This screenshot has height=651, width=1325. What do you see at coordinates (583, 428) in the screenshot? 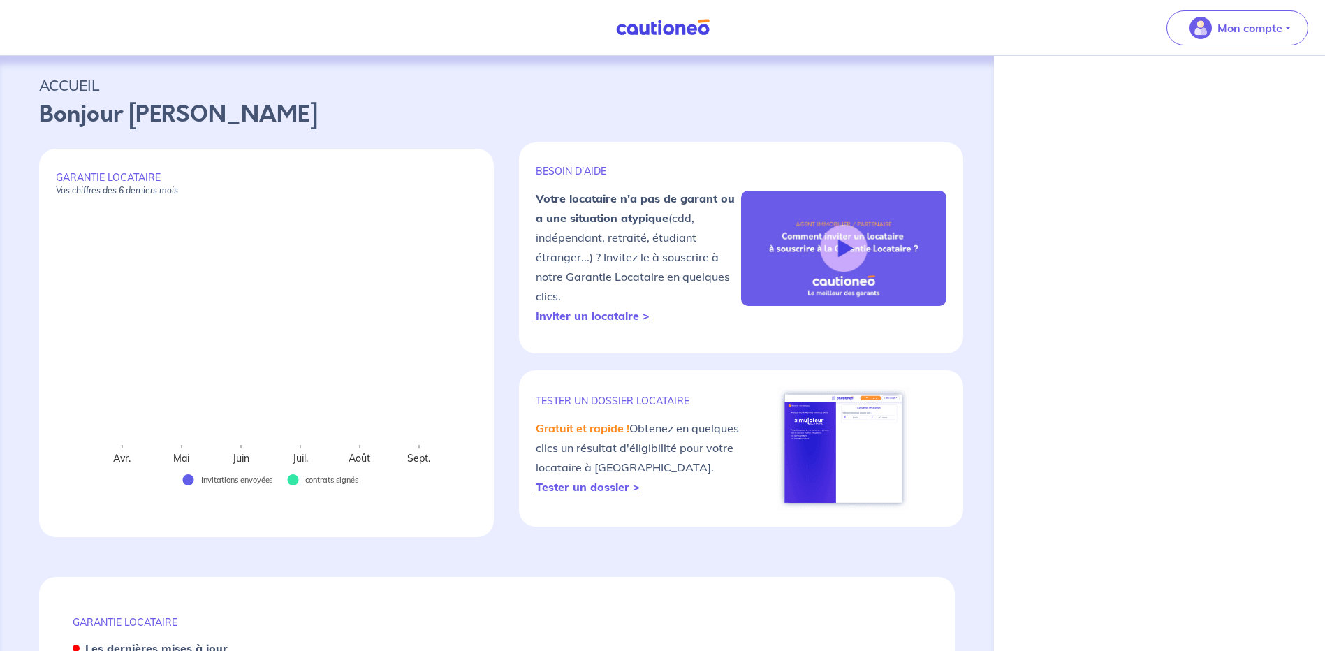
I see `em: Gratuit et rapide !` at bounding box center [583, 428].